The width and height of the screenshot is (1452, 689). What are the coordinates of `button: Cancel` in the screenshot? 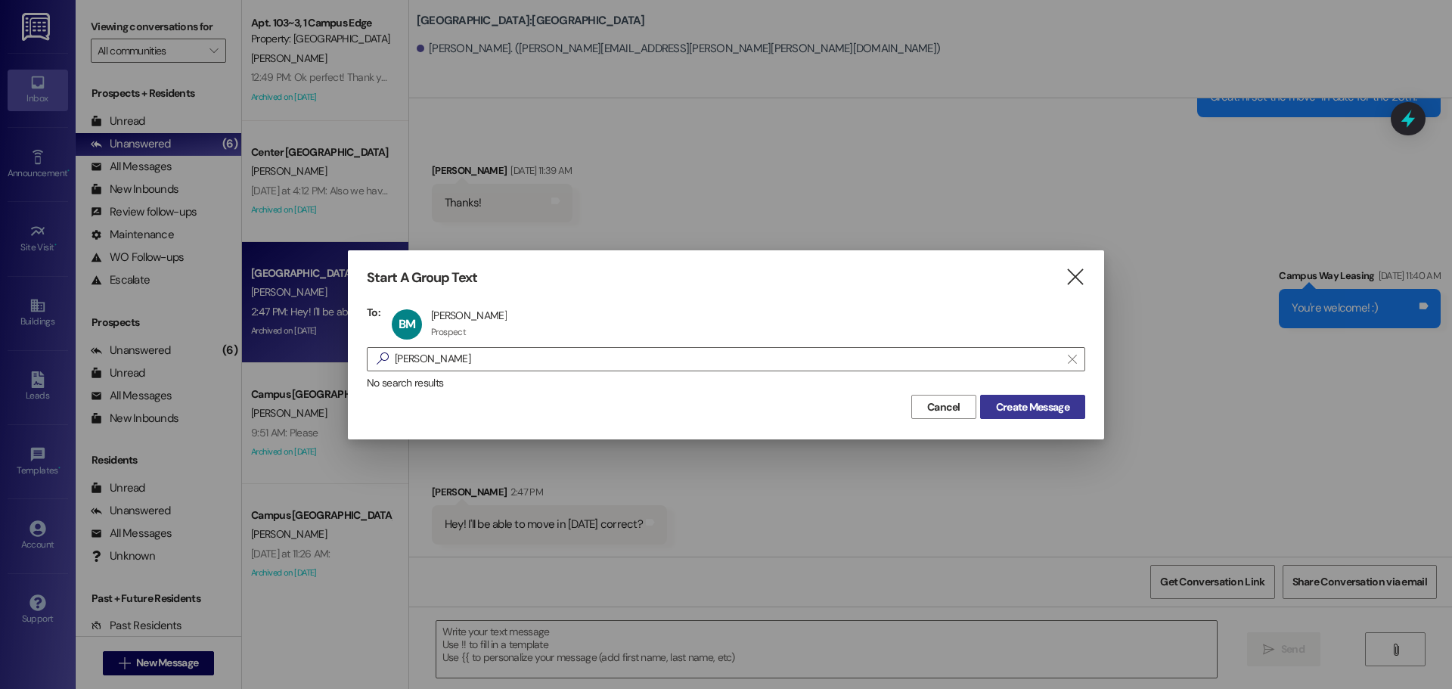 It's located at (944, 407).